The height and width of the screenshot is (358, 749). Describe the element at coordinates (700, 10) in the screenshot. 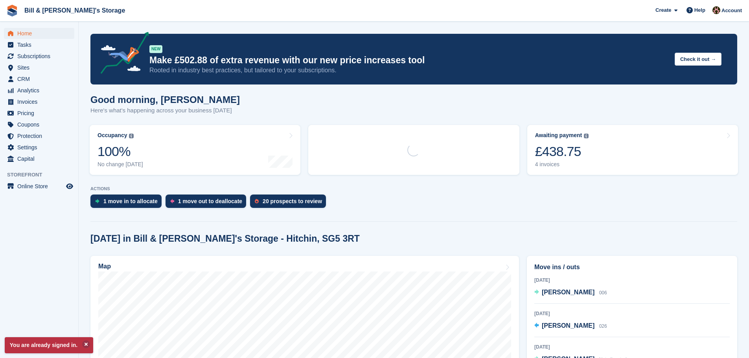

I see `span: Help` at that location.